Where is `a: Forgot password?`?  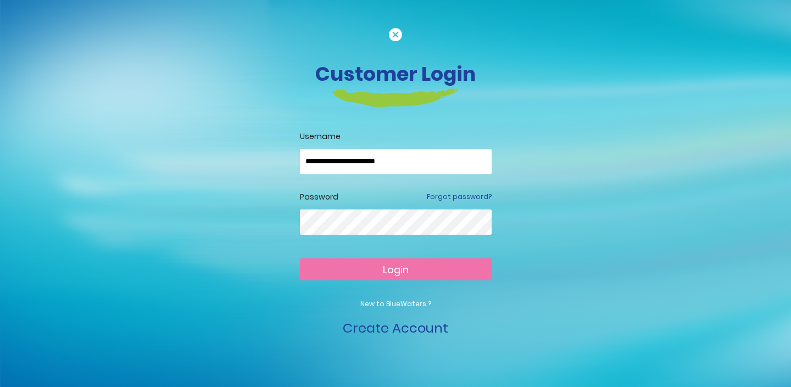
a: Forgot password? is located at coordinates (459, 197).